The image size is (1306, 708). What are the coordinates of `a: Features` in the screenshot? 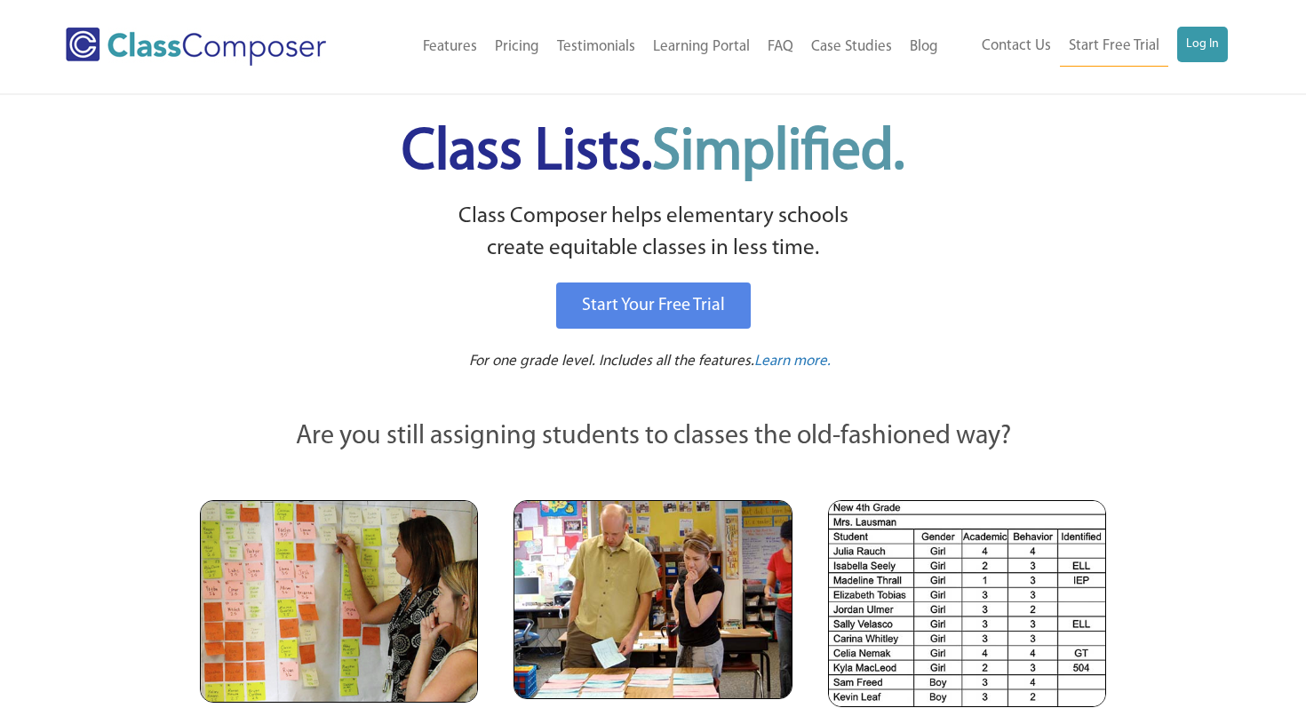 It's located at (450, 47).